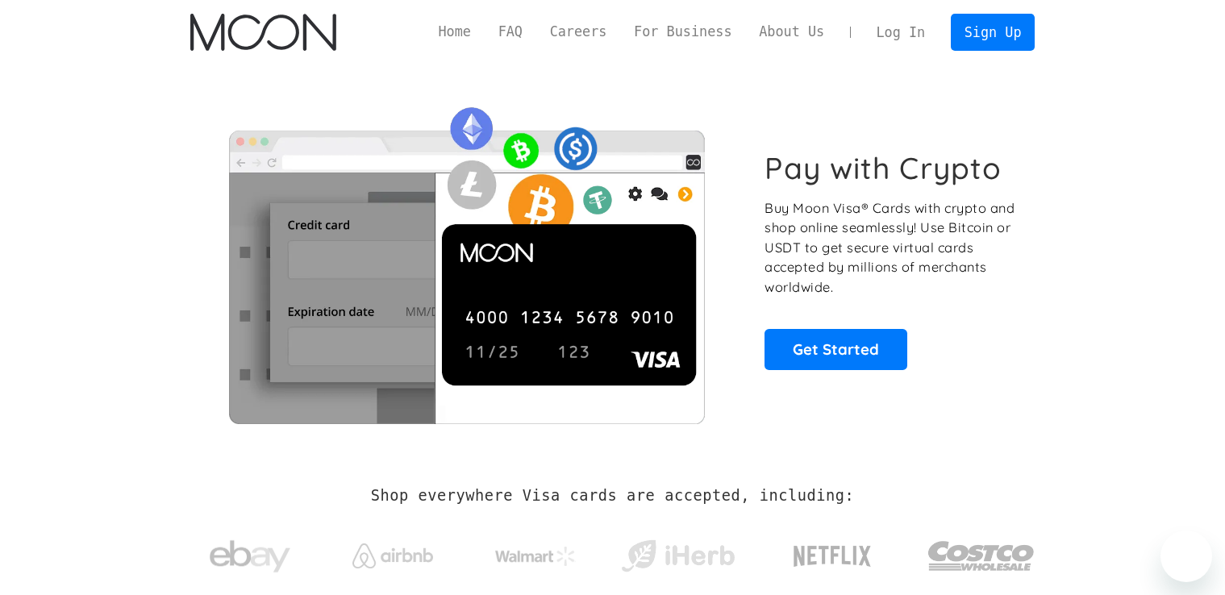 This screenshot has height=595, width=1225. Describe the element at coordinates (263, 32) in the screenshot. I see `a: home` at that location.